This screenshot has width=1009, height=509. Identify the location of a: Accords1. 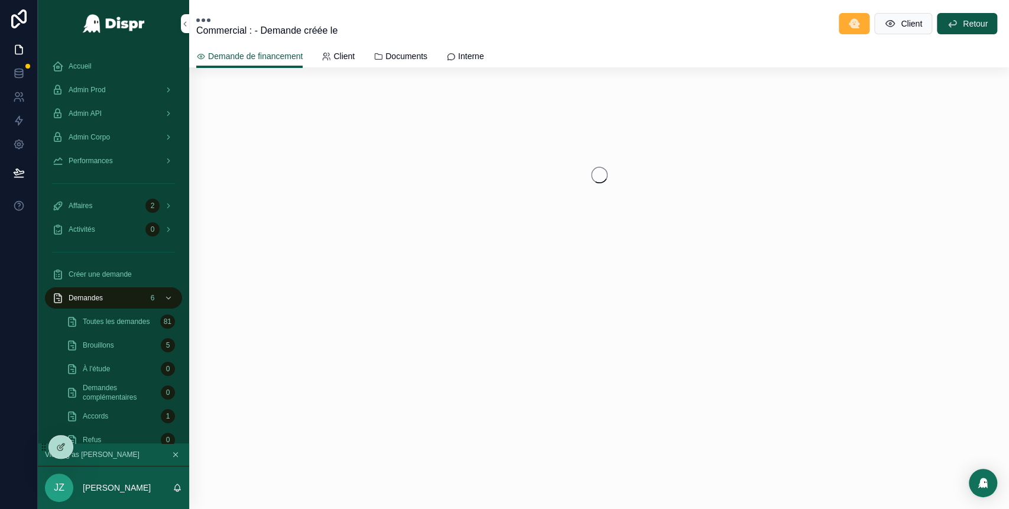
(121, 416).